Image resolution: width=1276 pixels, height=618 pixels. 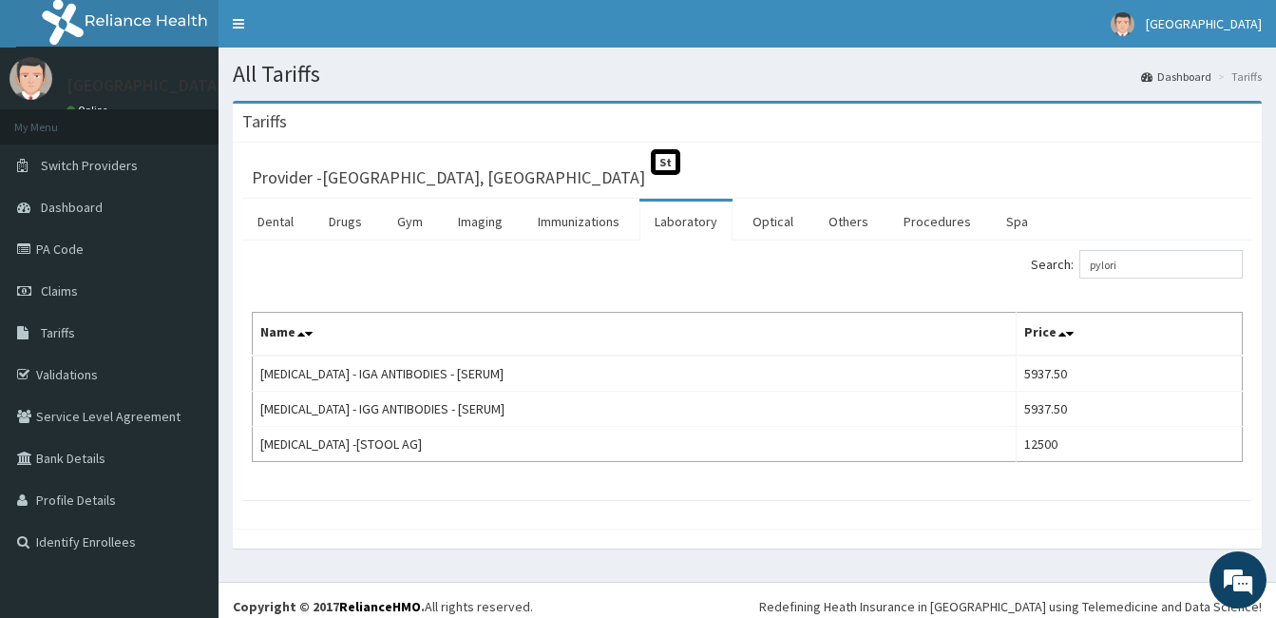 What do you see at coordinates (264, 122) in the screenshot?
I see `h3: Tariffs` at bounding box center [264, 122].